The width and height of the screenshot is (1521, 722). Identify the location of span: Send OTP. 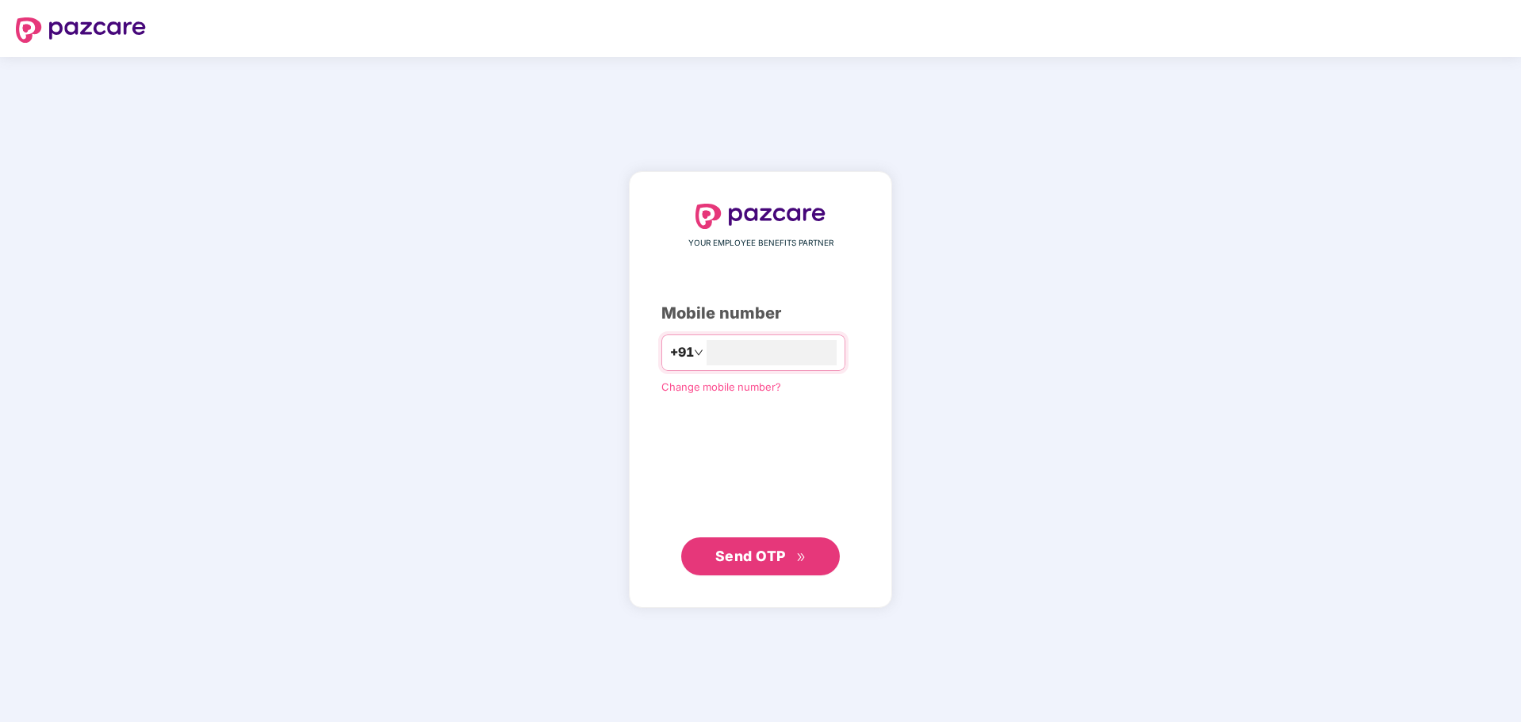
(750, 556).